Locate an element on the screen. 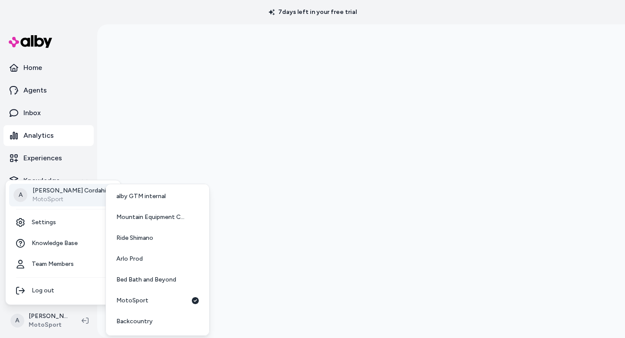  span: Backcountry is located at coordinates (135, 321).